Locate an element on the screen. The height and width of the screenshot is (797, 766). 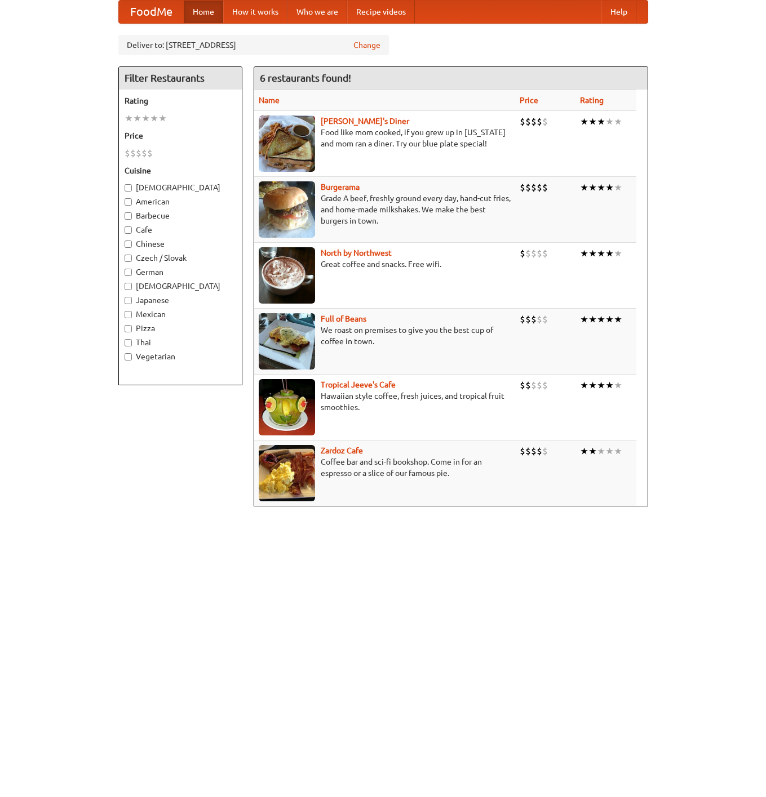
b: Burgerama is located at coordinates (340, 187).